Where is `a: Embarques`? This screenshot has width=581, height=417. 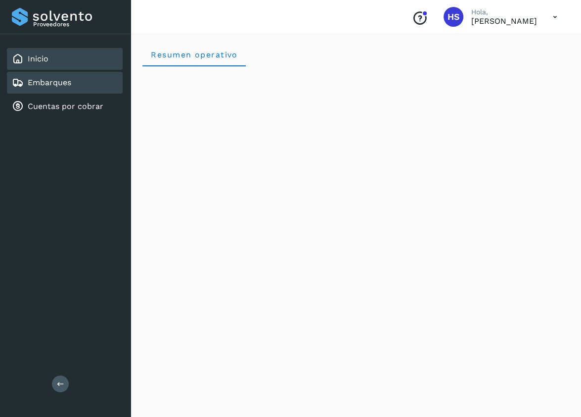 a: Embarques is located at coordinates (49, 82).